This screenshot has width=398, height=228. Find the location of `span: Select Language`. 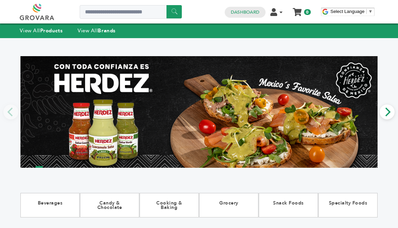

span: Select Language is located at coordinates (348, 11).